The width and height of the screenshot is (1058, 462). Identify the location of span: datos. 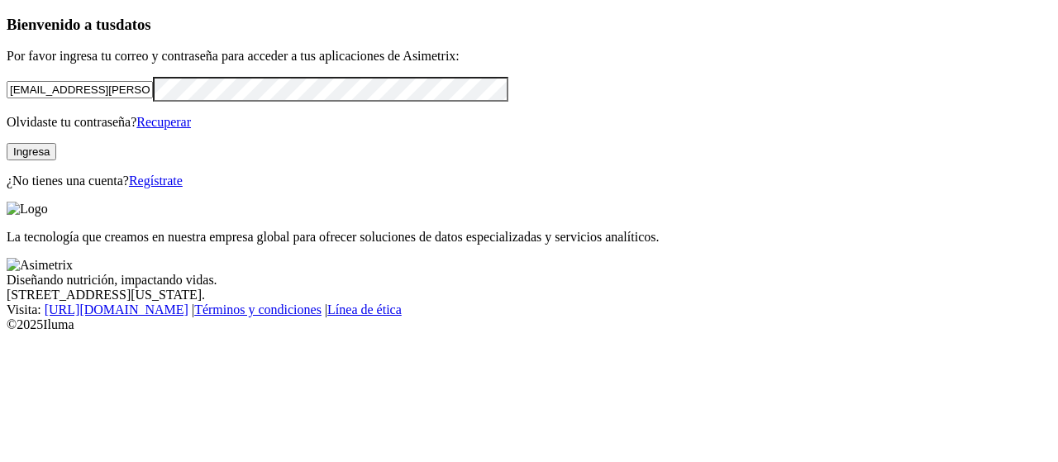
(133, 24).